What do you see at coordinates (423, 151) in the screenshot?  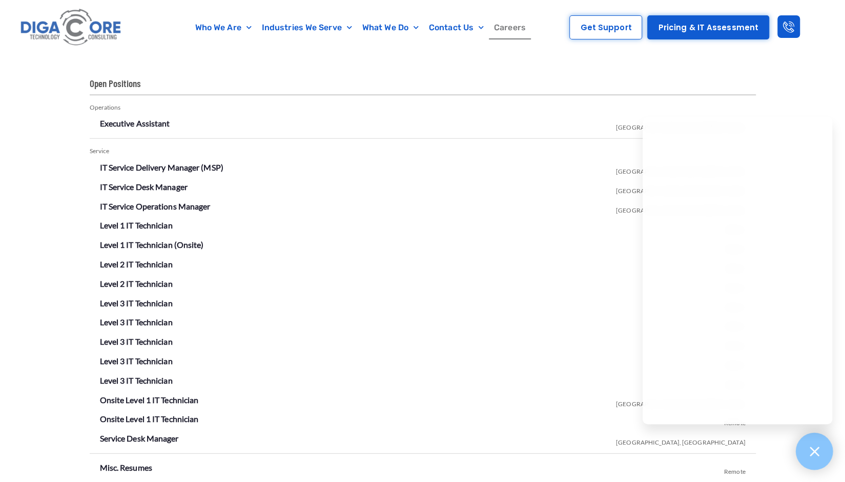 I see `div: Service` at bounding box center [423, 151].